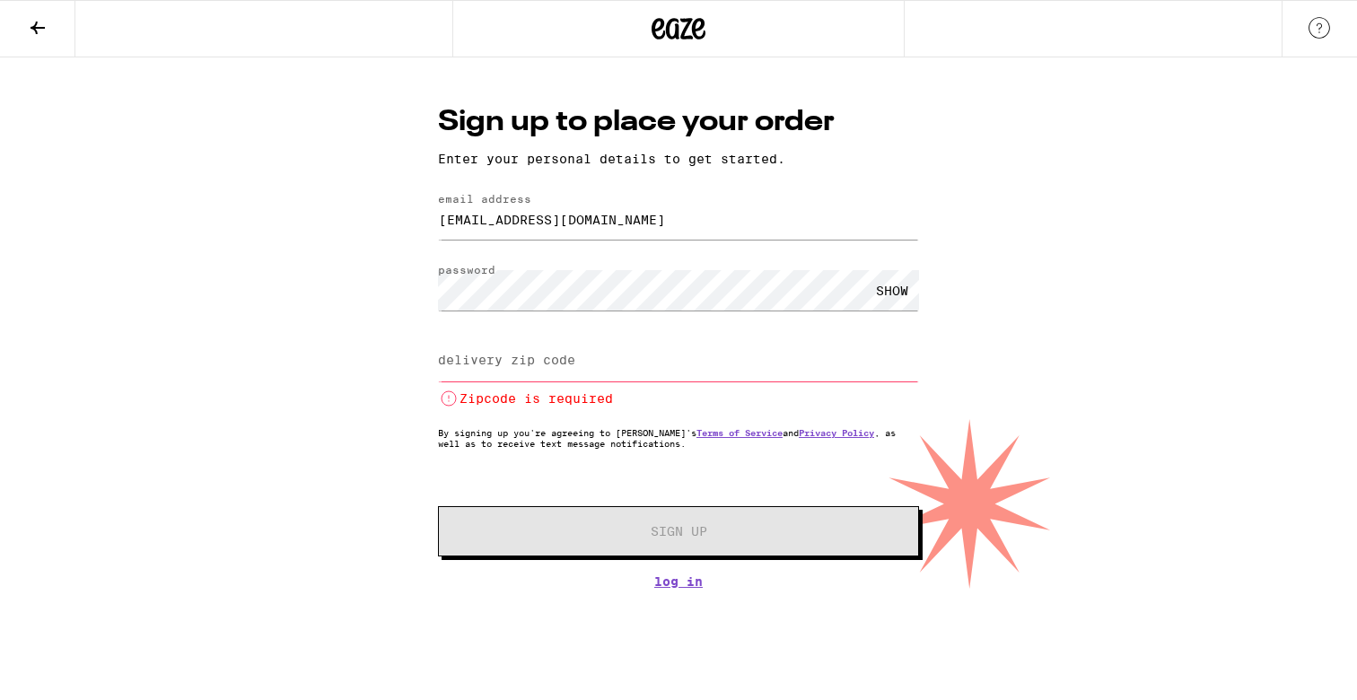 The width and height of the screenshot is (1357, 700). I want to click on a: Log In, so click(679, 582).